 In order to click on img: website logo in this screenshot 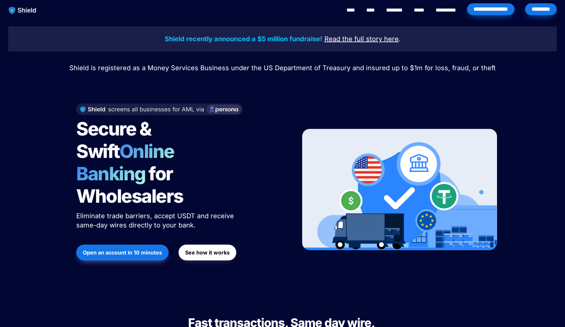, I will do `click(22, 10)`.